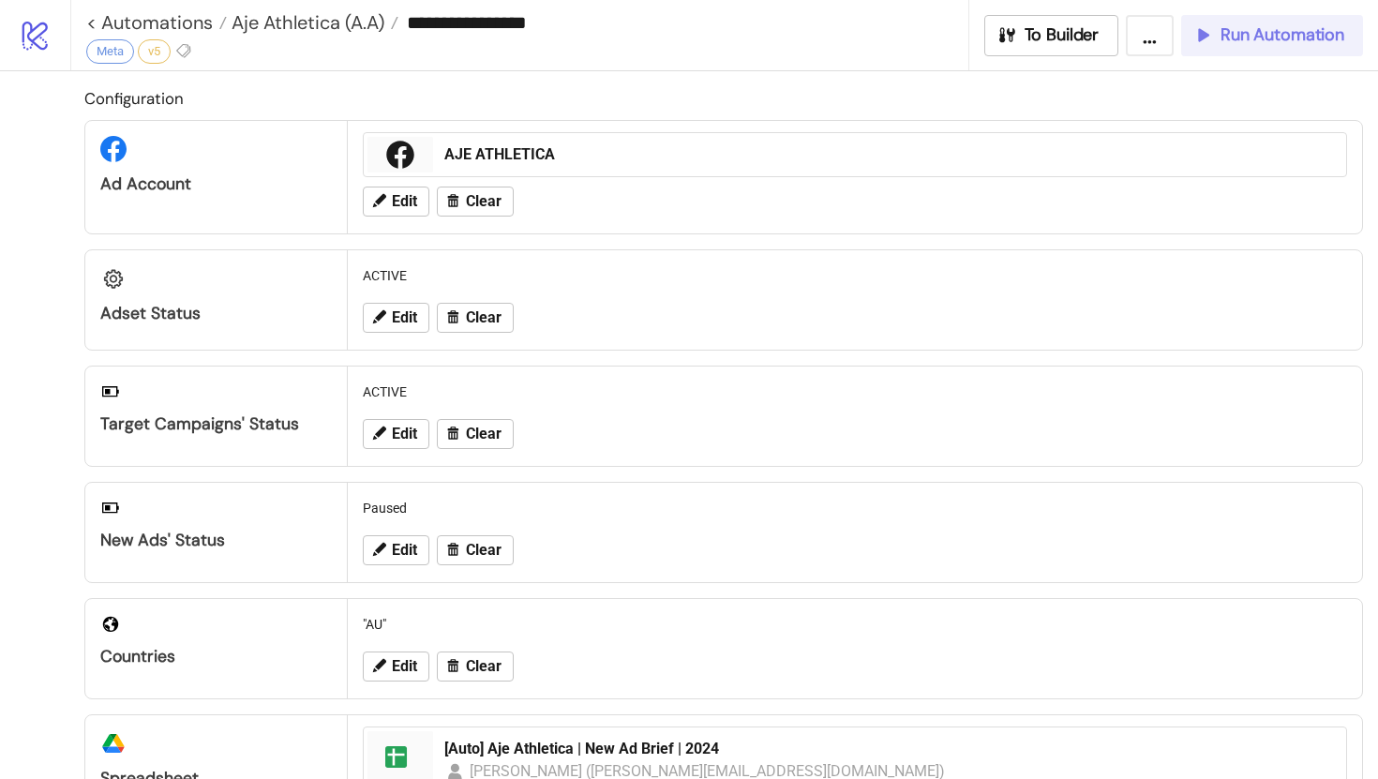 The height and width of the screenshot is (779, 1378). What do you see at coordinates (889, 749) in the screenshot?
I see `div: [Auto] Aje Athletica | New Ad Brief | 2024` at bounding box center [889, 749].